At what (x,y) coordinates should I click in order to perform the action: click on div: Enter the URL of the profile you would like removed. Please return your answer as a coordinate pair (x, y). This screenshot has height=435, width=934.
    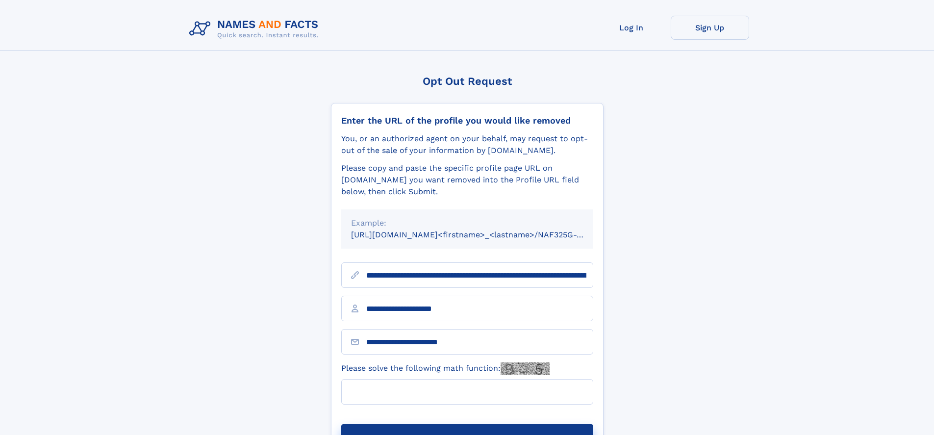
    Looking at the image, I should click on (467, 121).